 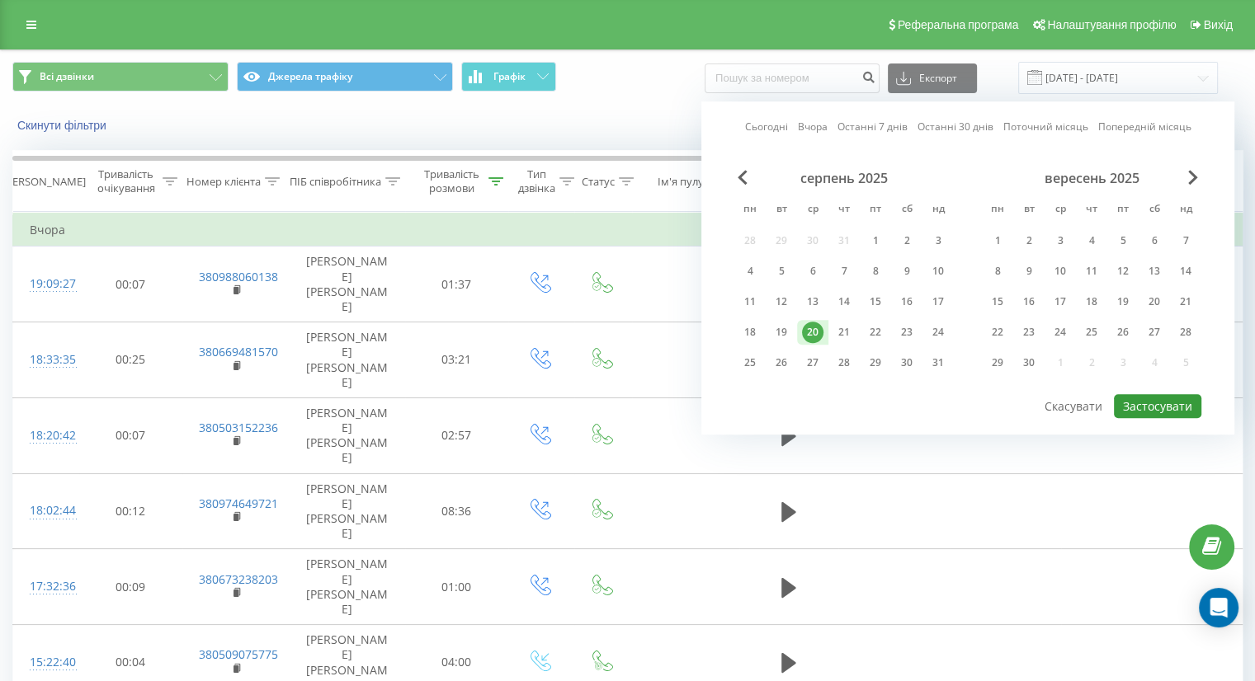 What do you see at coordinates (1123, 302) in the screenshot?
I see `div: пт 19 вер 2025 р.` at bounding box center [1123, 302].